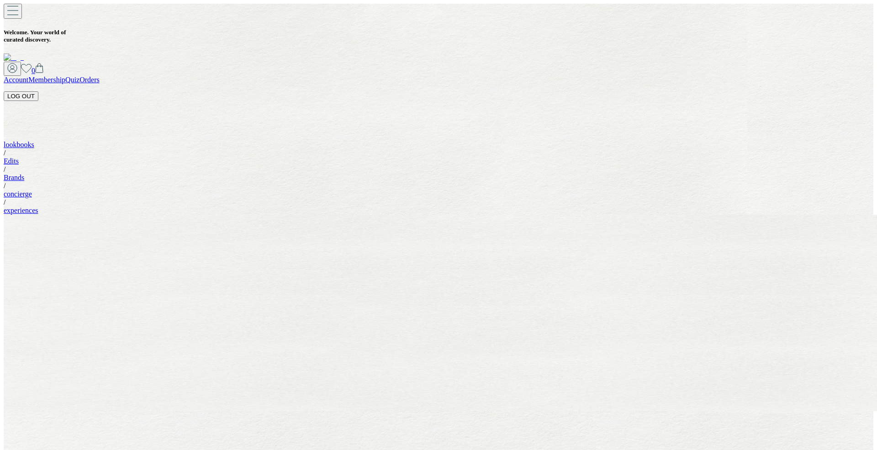 The width and height of the screenshot is (877, 450). What do you see at coordinates (90, 80) in the screenshot?
I see `a: Orders` at bounding box center [90, 80].